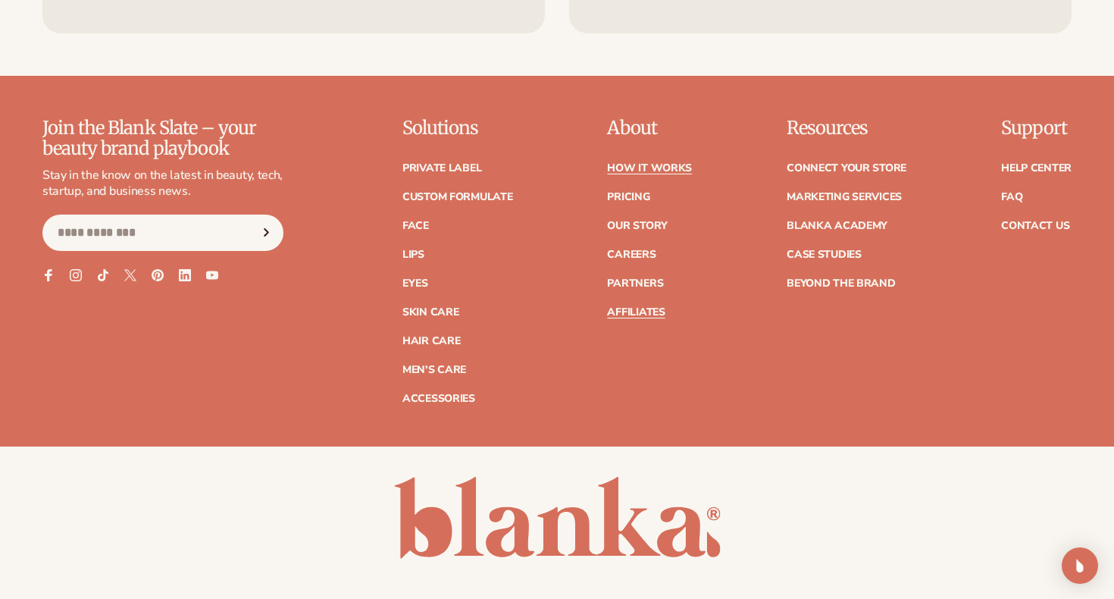  Describe the element at coordinates (824, 255) in the screenshot. I see `a: Case Studies` at that location.